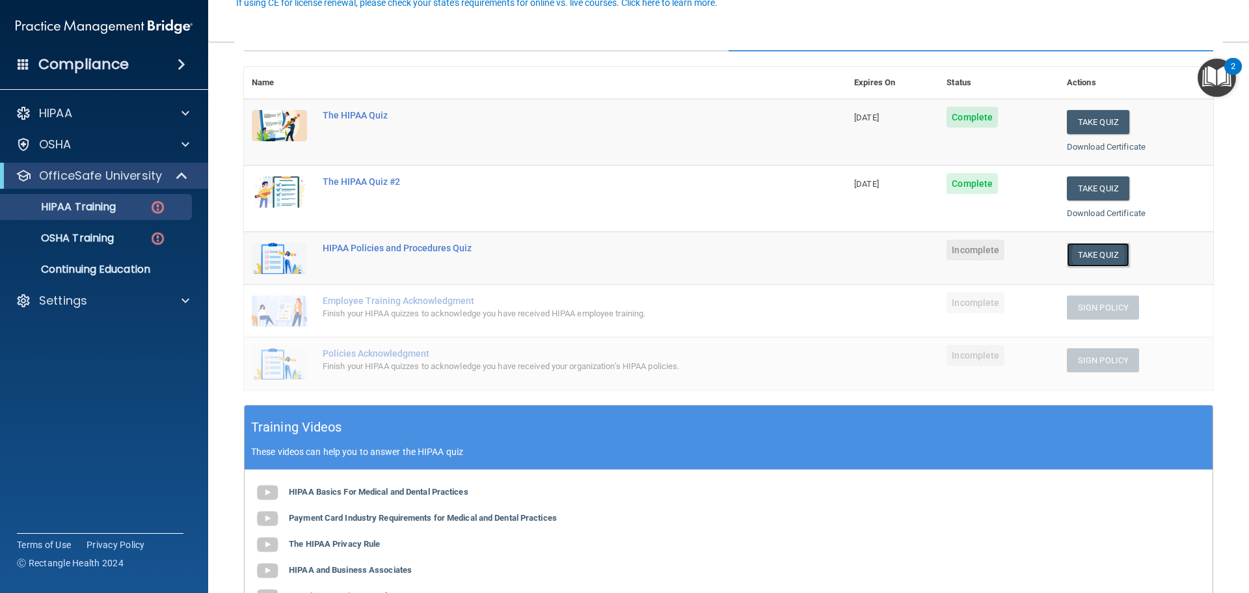 This screenshot has height=593, width=1249. What do you see at coordinates (1136, 83) in the screenshot?
I see `th: Actions` at bounding box center [1136, 83].